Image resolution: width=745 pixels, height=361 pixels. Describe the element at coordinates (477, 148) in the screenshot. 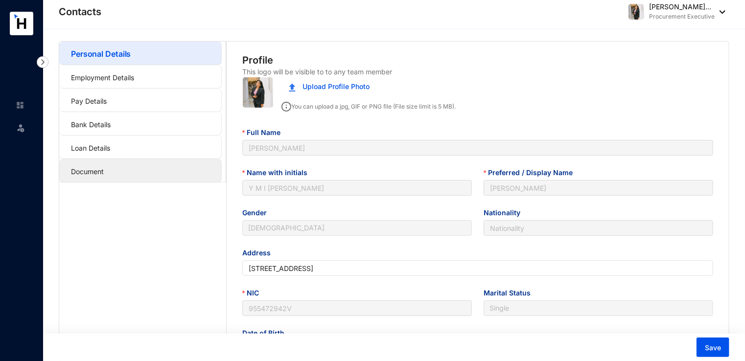

I see `input: Full Name` at that location.